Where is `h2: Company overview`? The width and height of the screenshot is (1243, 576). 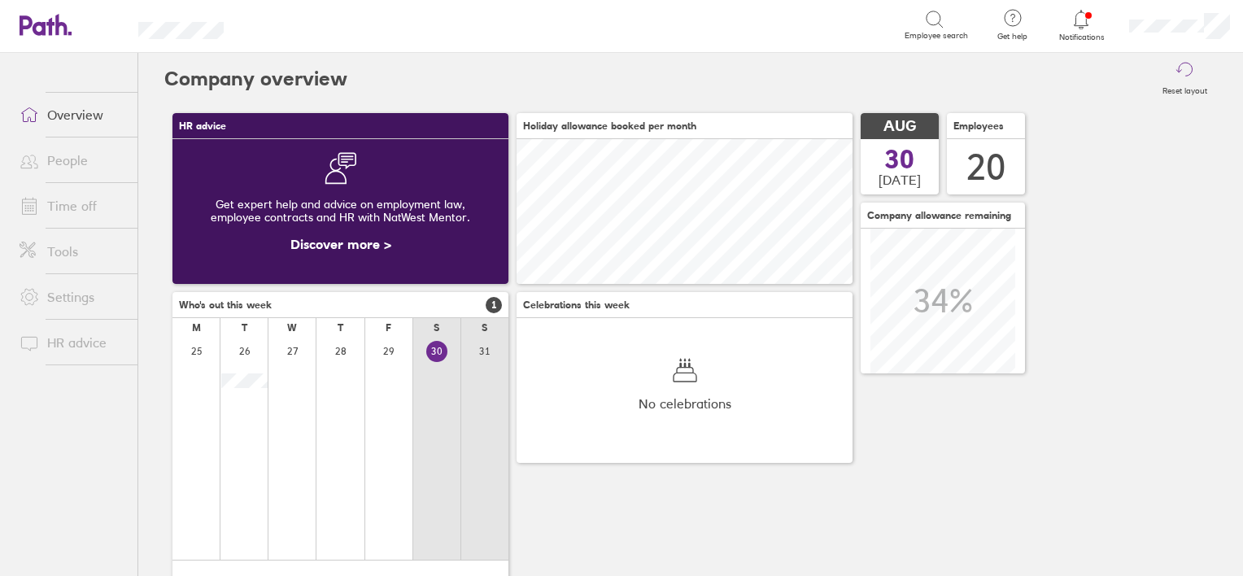
h2: Company overview is located at coordinates (255, 79).